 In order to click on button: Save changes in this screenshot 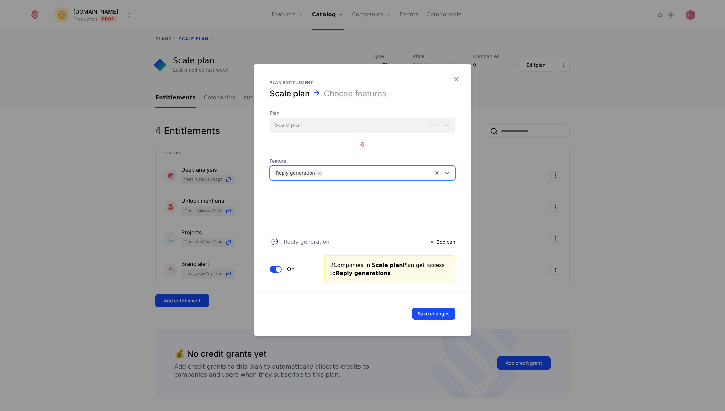, I will do `click(434, 314)`.